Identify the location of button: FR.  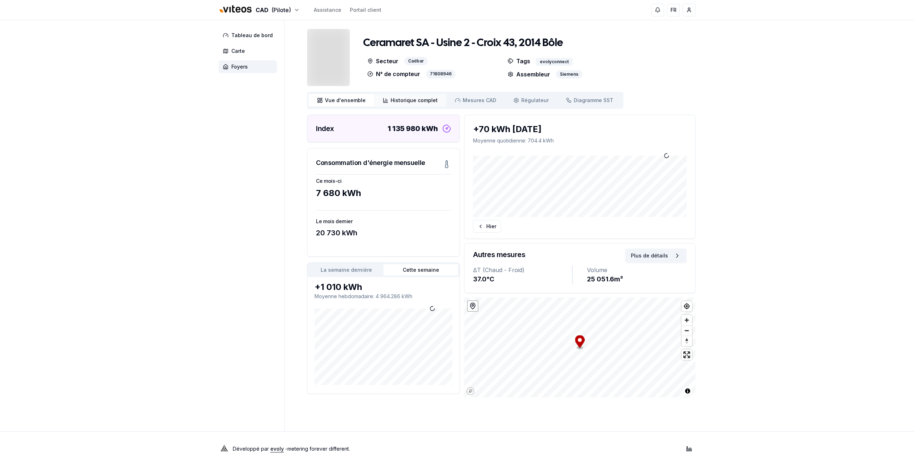
(674, 10).